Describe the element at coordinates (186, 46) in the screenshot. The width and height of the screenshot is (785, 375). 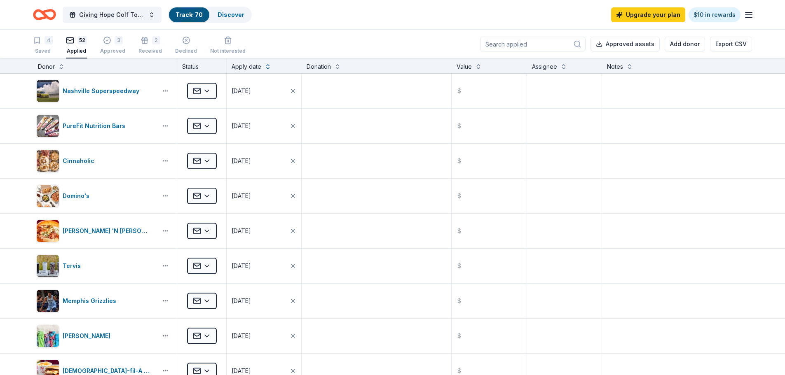
I see `button: Declined` at that location.